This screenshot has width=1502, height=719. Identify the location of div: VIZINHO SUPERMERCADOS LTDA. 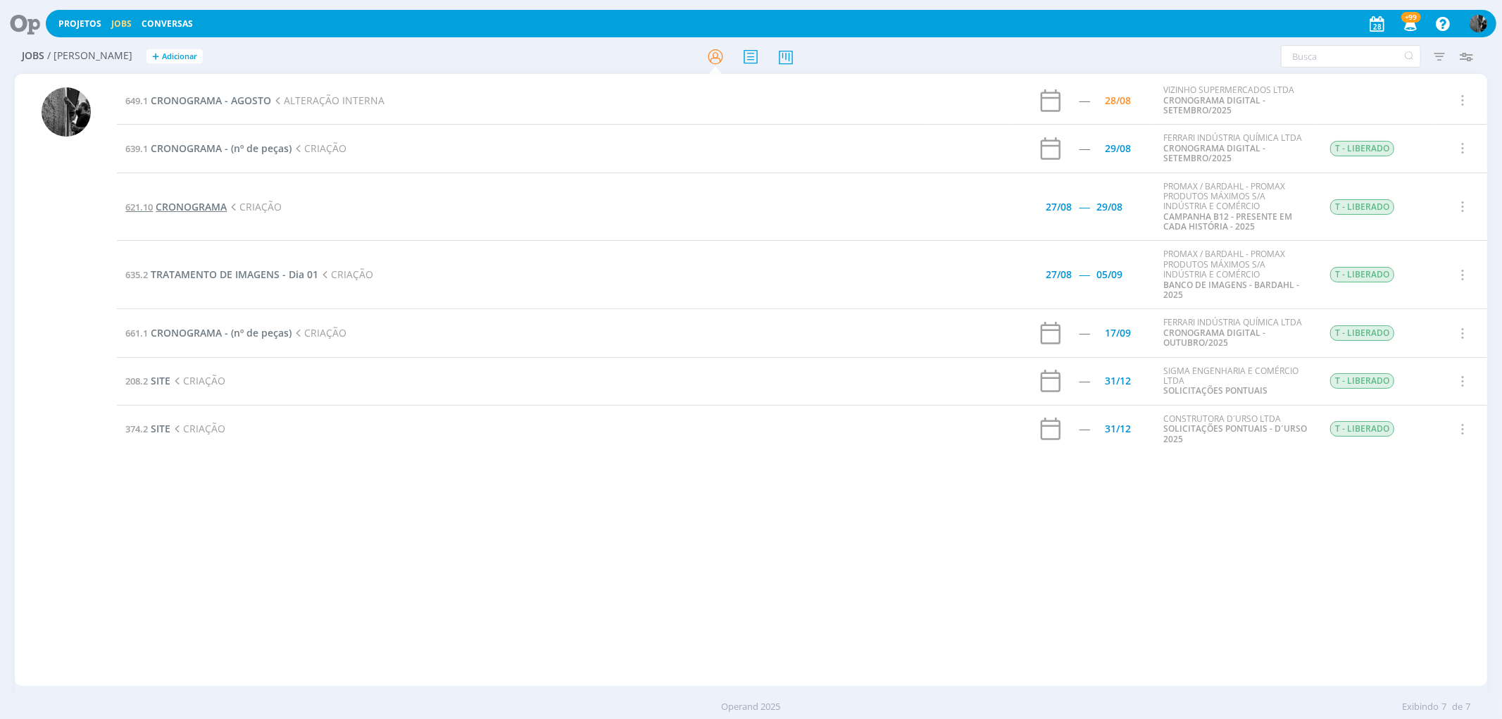
(1236, 100).